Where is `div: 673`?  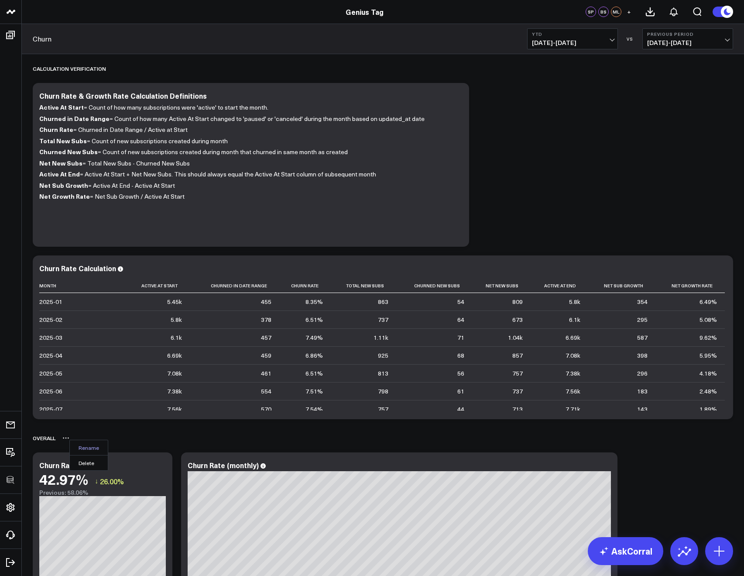 div: 673 is located at coordinates (518, 319).